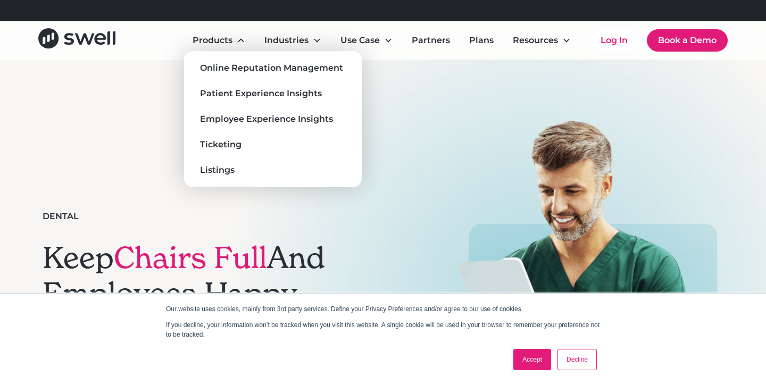  What do you see at coordinates (217, 170) in the screenshot?
I see `div: Listings` at bounding box center [217, 170].